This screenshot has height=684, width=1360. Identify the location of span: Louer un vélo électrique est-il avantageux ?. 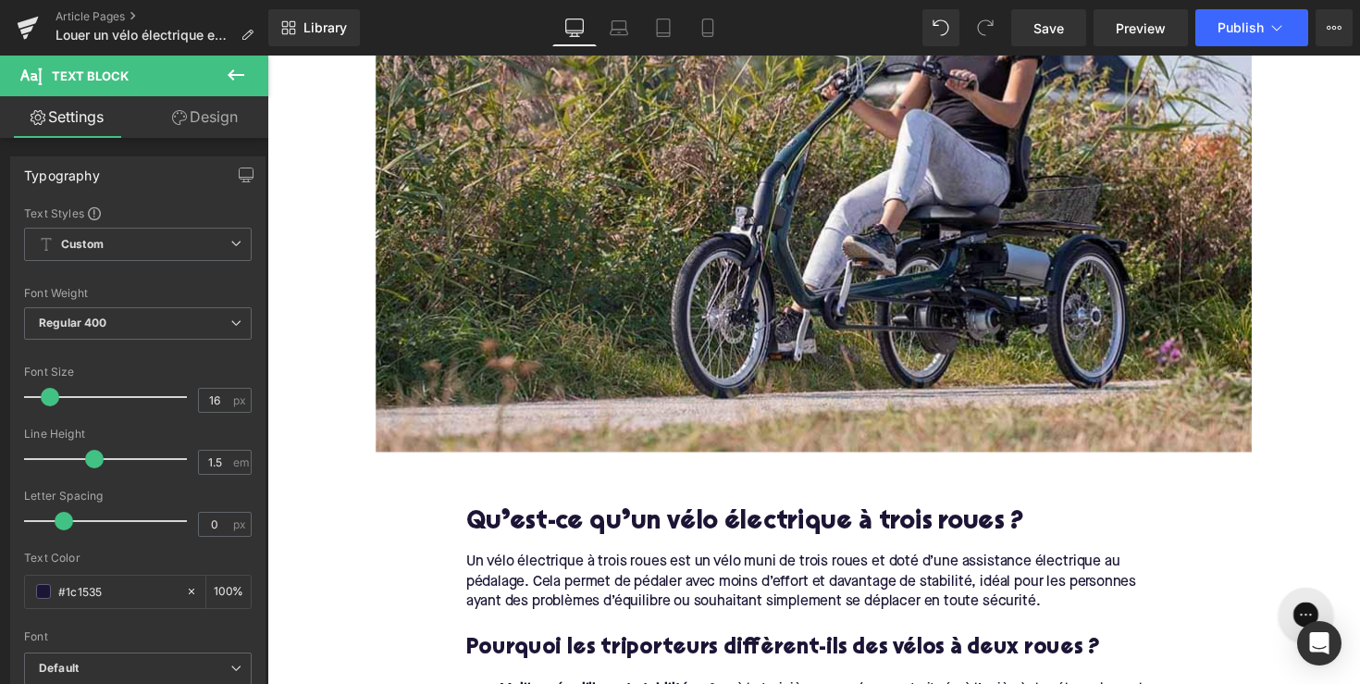
(144, 35).